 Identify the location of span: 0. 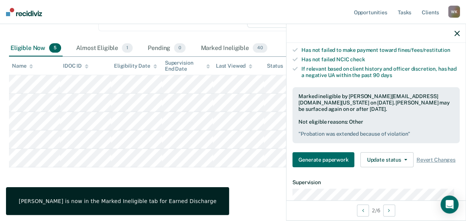
(180, 48).